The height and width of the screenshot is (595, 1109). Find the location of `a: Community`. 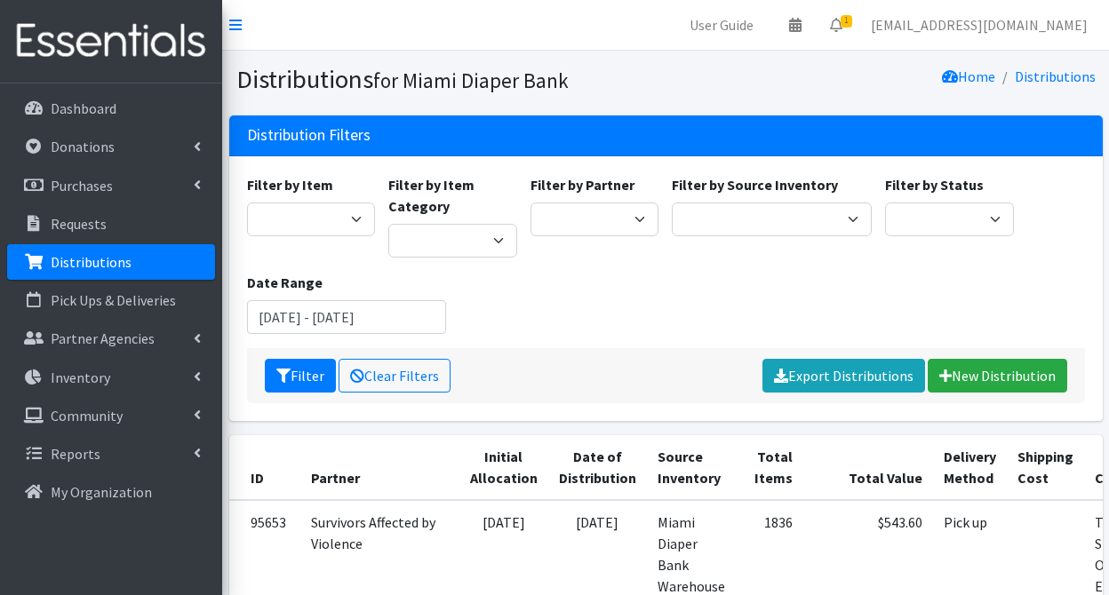

a: Community is located at coordinates (111, 416).